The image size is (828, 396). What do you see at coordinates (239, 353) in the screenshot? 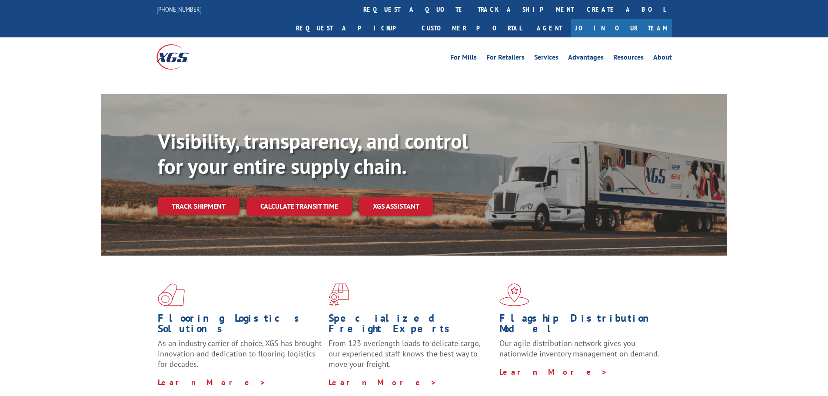
I see `span: As an industry carrier of choice, XGS has brought innovation and dedication to flooring logistics...` at bounding box center [239, 353].